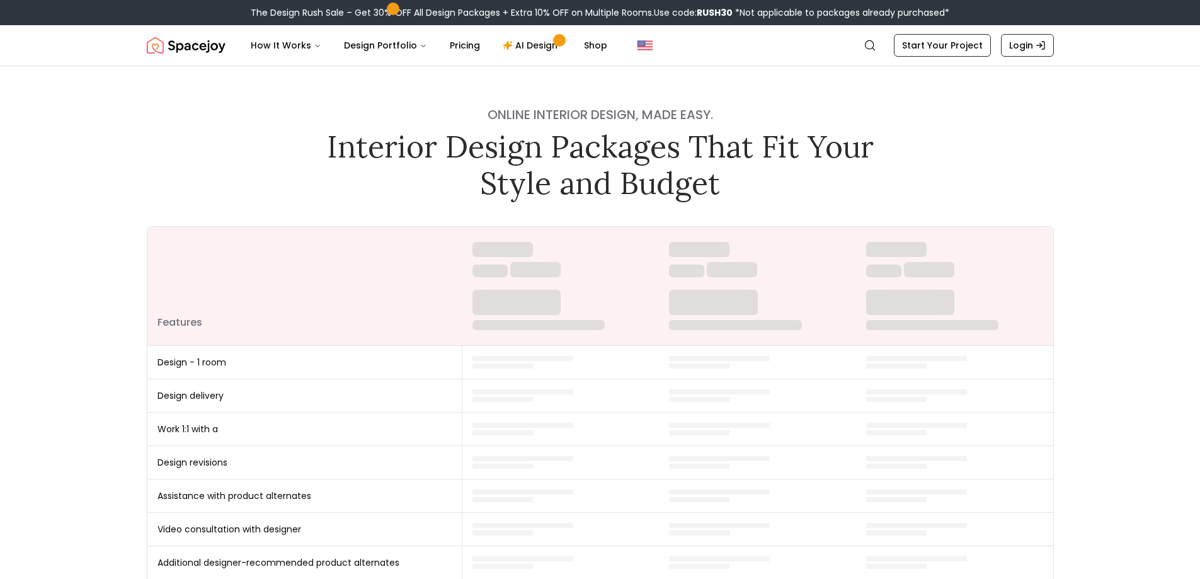 This screenshot has height=579, width=1200. What do you see at coordinates (305, 429) in the screenshot?
I see `td: Work 1:1 with a` at bounding box center [305, 429].